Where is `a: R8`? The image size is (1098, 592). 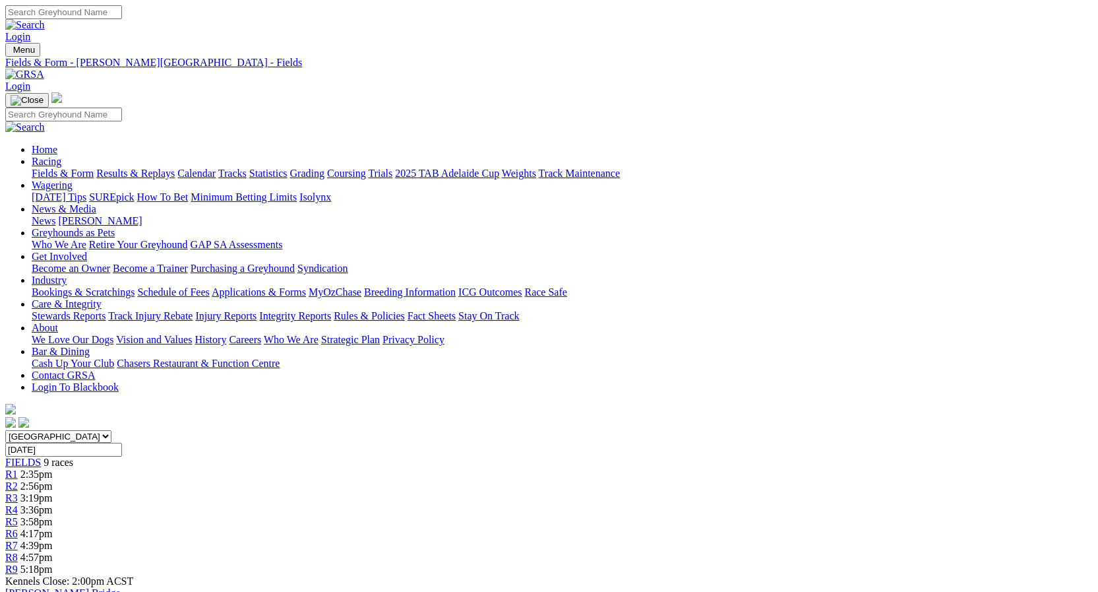 a: R8 is located at coordinates (11, 557).